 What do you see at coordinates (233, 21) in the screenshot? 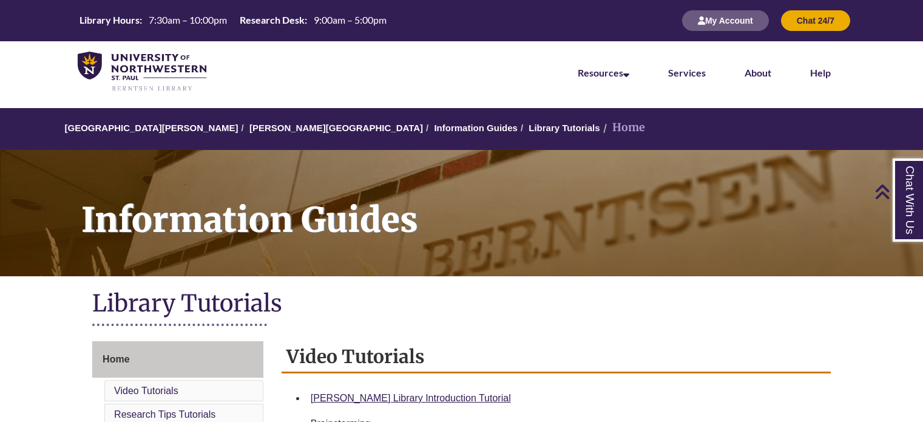
I see `a: Hours Today` at bounding box center [233, 21].